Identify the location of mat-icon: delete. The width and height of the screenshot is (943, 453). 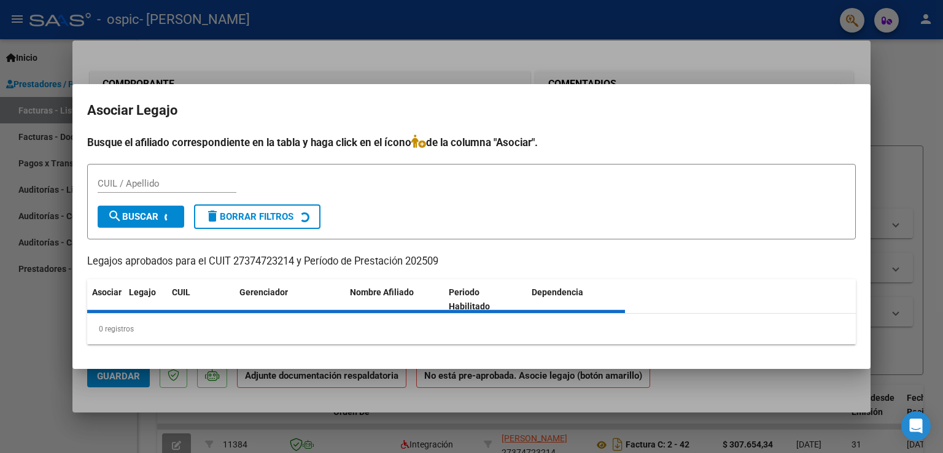
(212, 216).